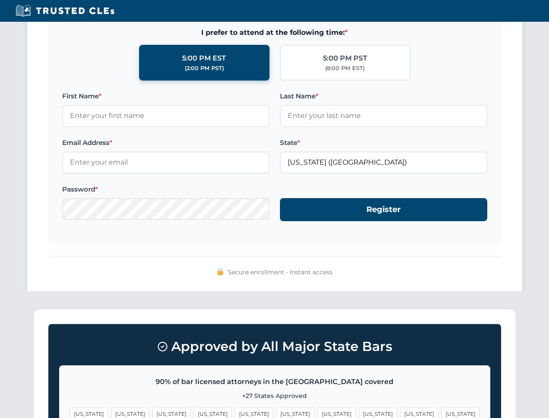 This screenshot has width=549, height=418. Describe the element at coordinates (166, 116) in the screenshot. I see `input: Enter your first name` at that location.